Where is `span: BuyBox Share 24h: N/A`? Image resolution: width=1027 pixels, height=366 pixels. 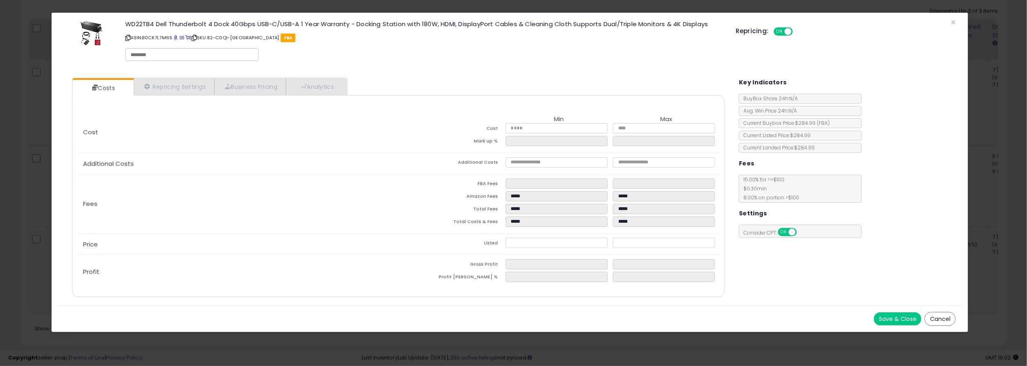
span: BuyBox Share 24h: N/A is located at coordinates (769, 98).